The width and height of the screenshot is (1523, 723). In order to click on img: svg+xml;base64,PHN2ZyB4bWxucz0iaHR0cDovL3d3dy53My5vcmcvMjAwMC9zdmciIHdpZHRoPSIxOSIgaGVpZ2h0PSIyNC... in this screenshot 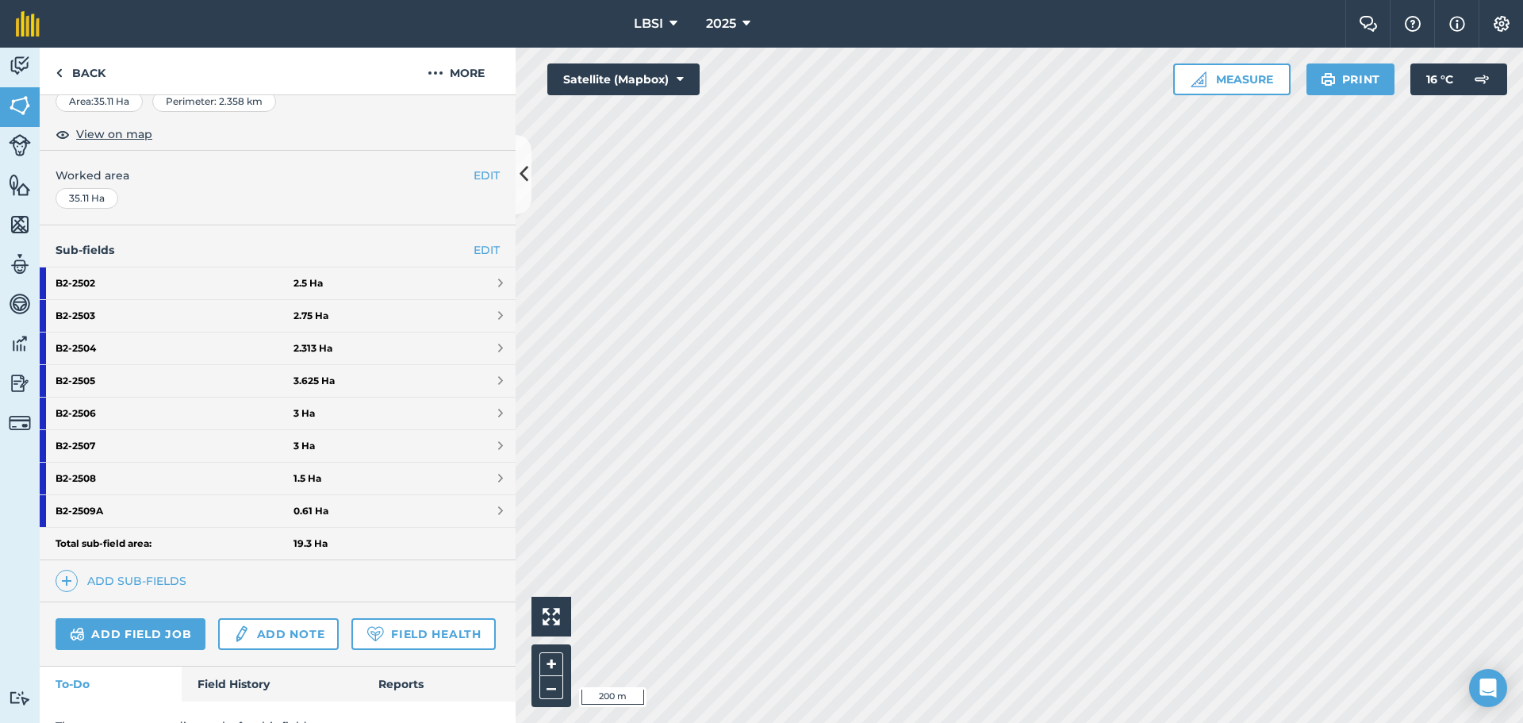, I will do `click(1328, 79)`.